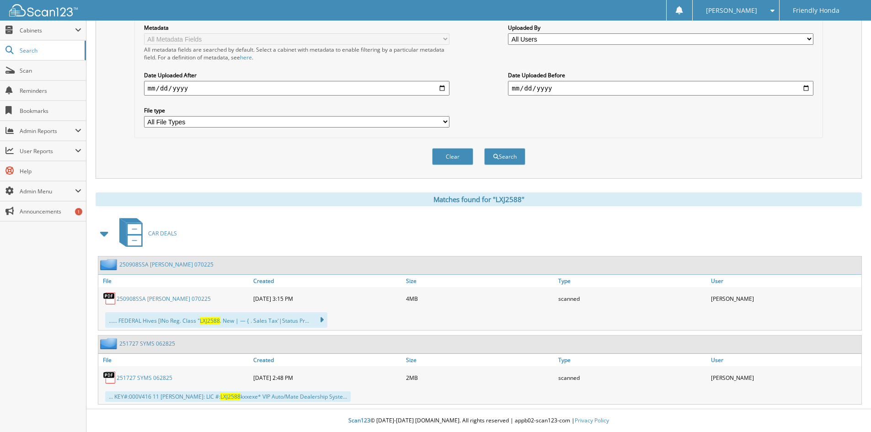 Image resolution: width=871 pixels, height=432 pixels. Describe the element at coordinates (47, 30) in the screenshot. I see `span: Cabinets` at that location.